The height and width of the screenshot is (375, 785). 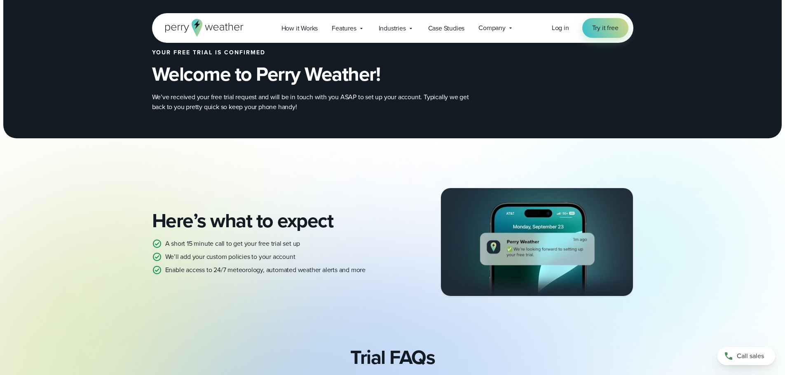 What do you see at coordinates (492, 28) in the screenshot?
I see `span: Company` at bounding box center [492, 28].